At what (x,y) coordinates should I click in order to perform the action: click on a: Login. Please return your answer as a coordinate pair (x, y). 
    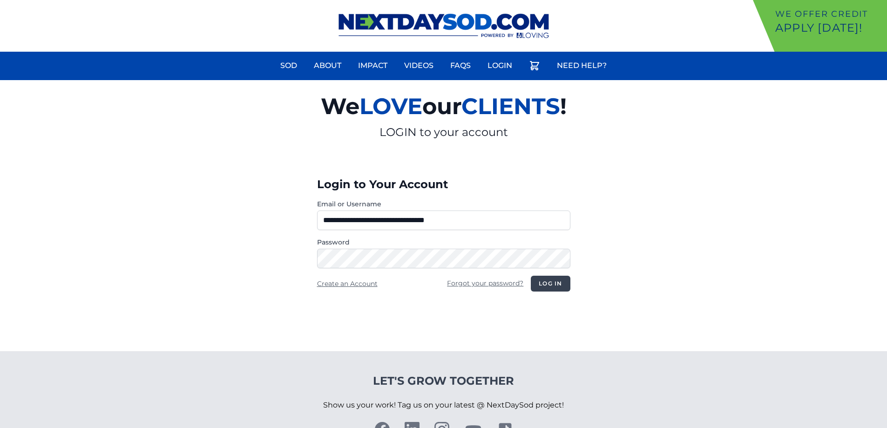
    Looking at the image, I should click on (500, 66).